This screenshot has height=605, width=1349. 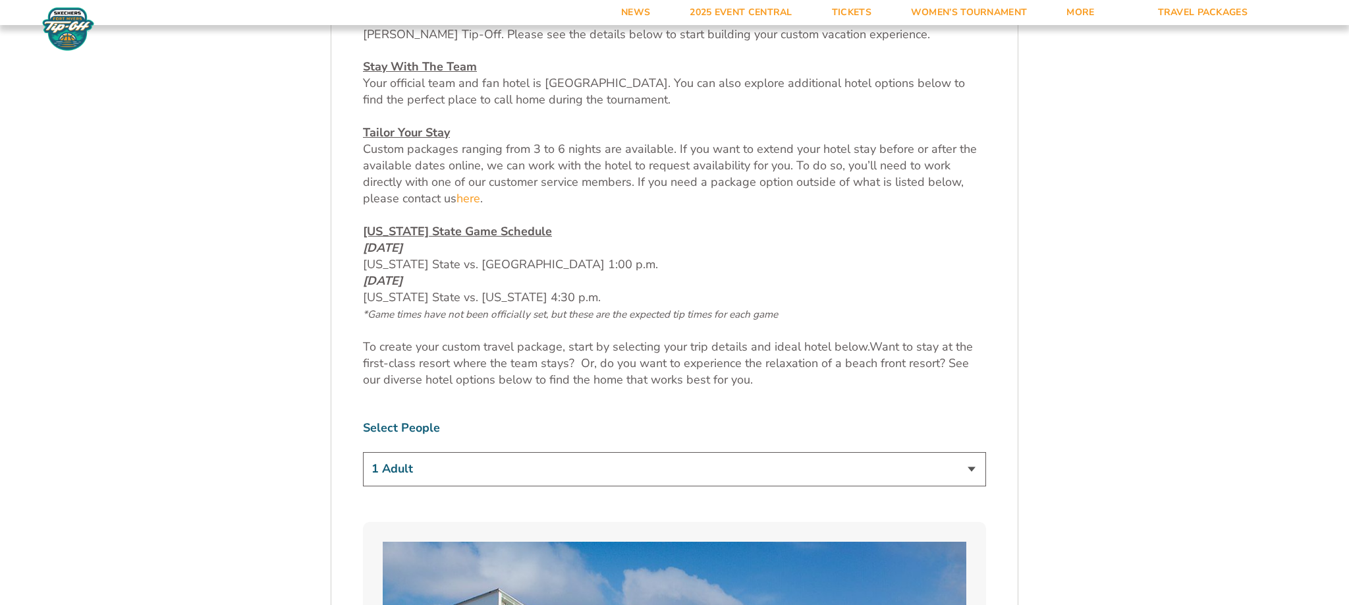 What do you see at coordinates (468, 198) in the screenshot?
I see `a: here` at bounding box center [468, 198].